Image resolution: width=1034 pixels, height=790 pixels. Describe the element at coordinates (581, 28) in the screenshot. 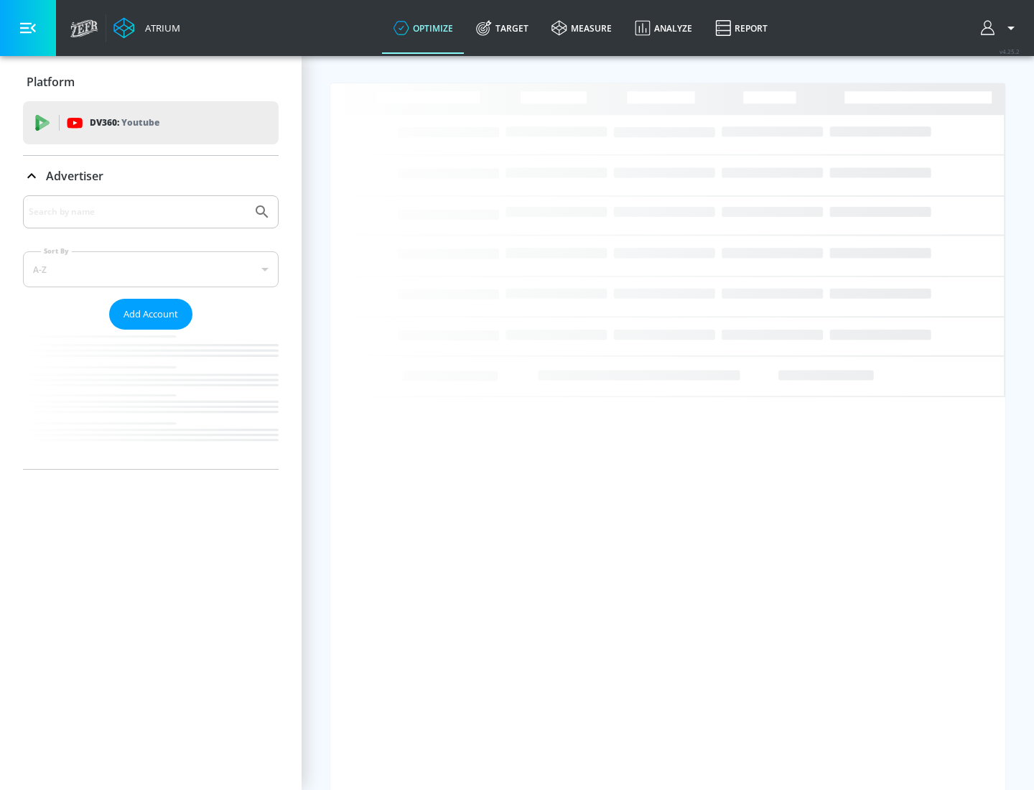

I see `a: measure` at that location.